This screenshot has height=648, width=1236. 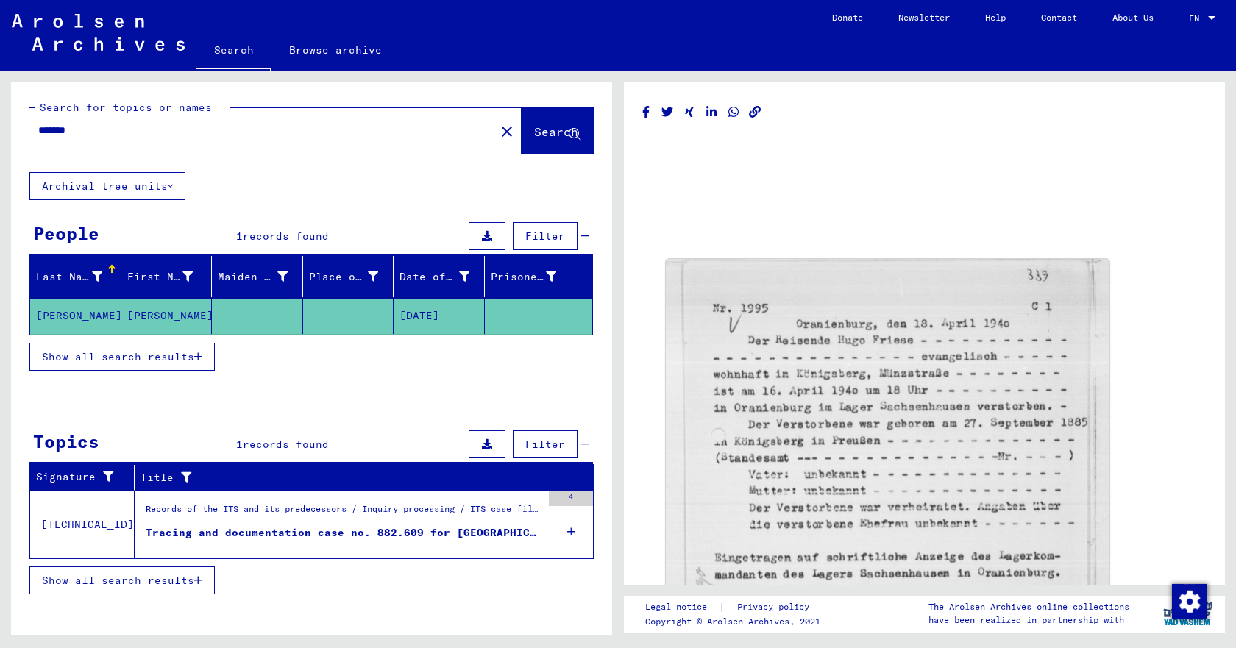 I want to click on a: Browse archive, so click(x=335, y=50).